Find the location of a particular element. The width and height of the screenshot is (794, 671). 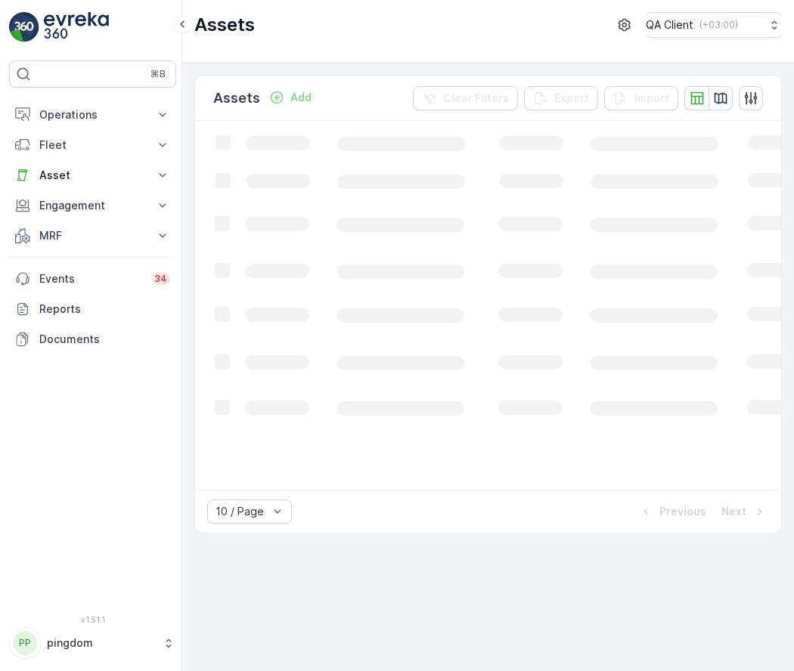

p: Clear Filters is located at coordinates (475, 98).